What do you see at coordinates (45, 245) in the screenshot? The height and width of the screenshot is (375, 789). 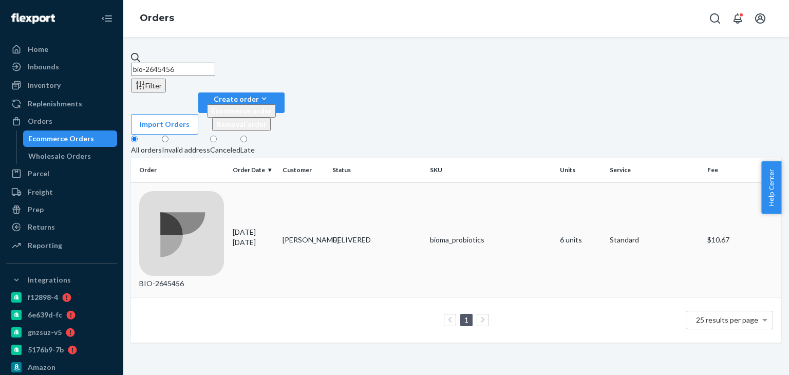 I see `div: Reporting` at bounding box center [45, 245].